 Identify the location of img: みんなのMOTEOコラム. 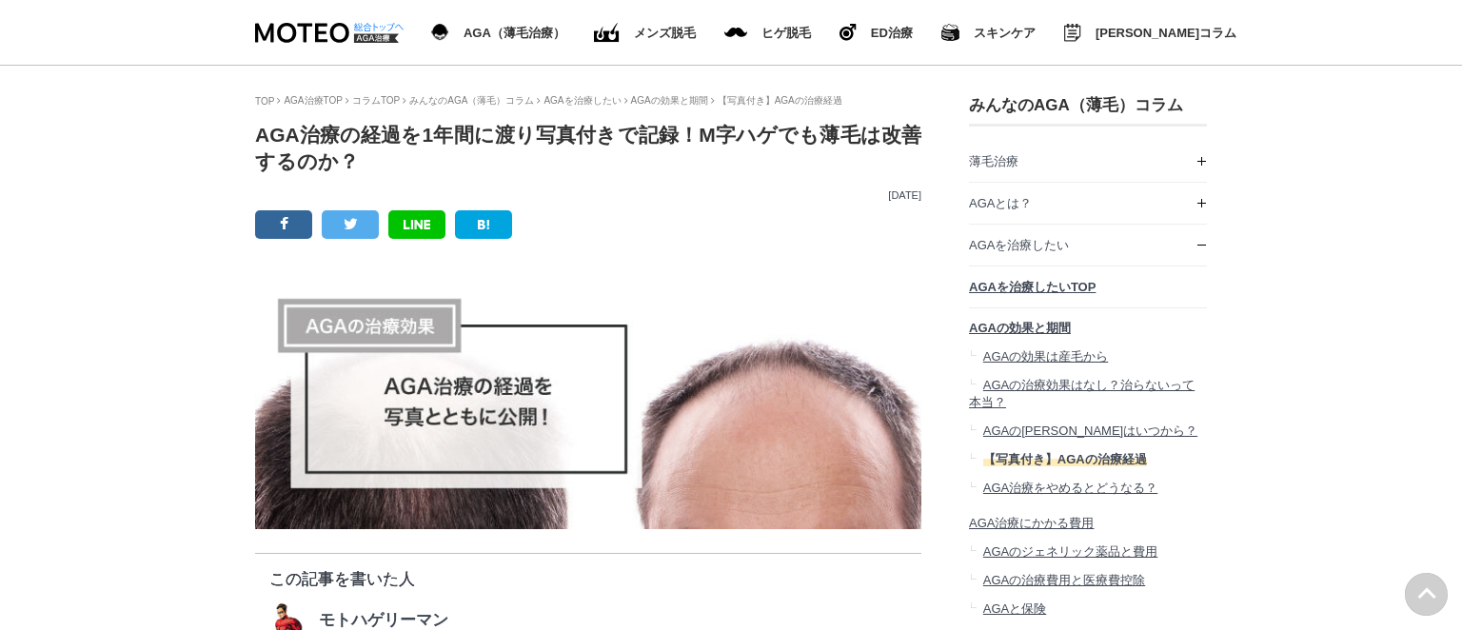
(1073, 32).